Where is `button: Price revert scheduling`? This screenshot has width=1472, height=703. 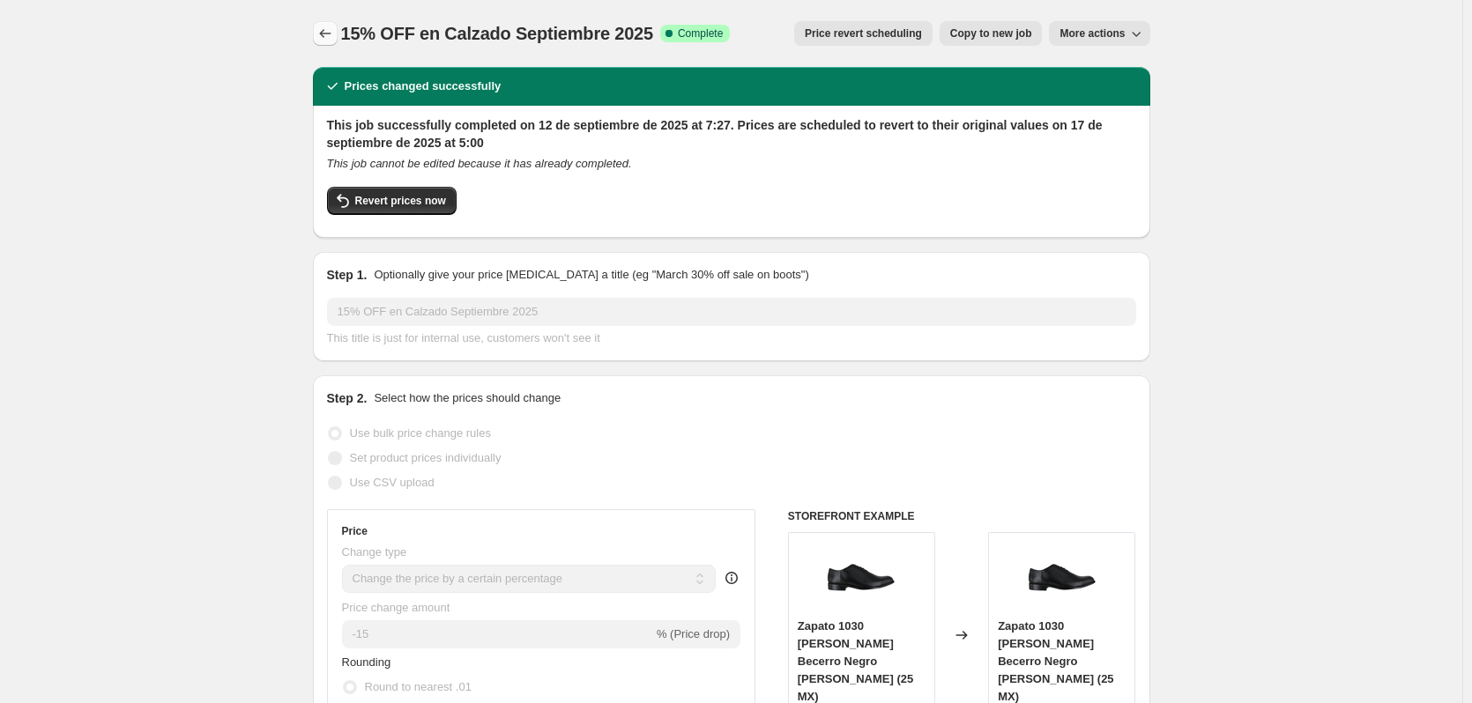 button: Price revert scheduling is located at coordinates (863, 33).